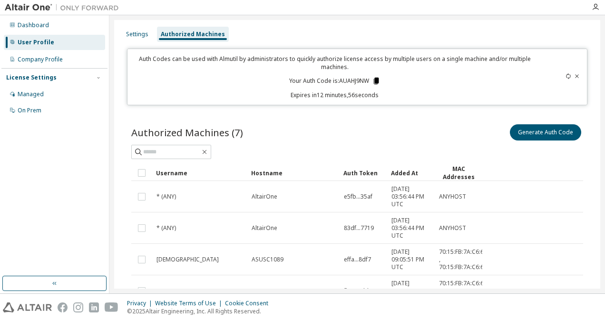 Image resolution: width=605 pixels, height=321 pixels. I want to click on span: Authorized Machines (7), so click(187, 132).